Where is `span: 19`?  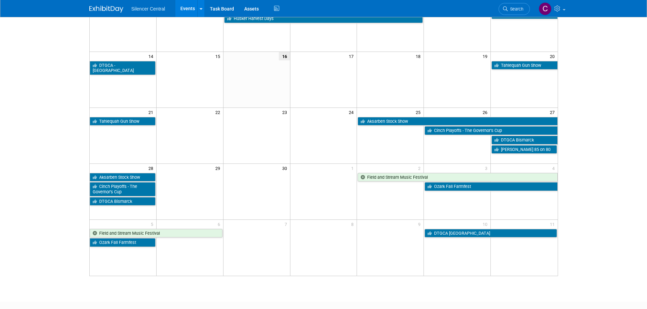 span: 19 is located at coordinates (486, 56).